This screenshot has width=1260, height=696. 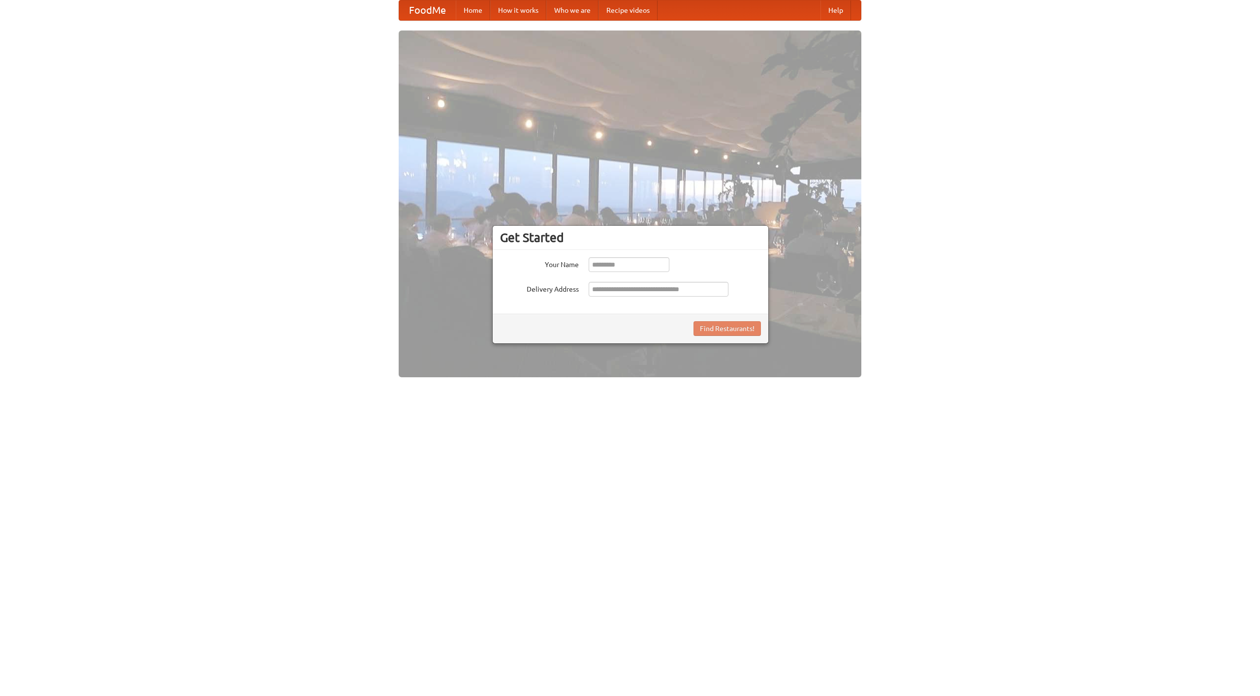 I want to click on label: Delivery Address, so click(x=539, y=288).